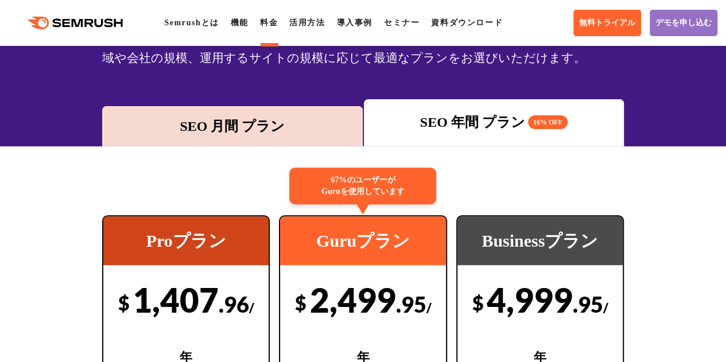 This screenshot has width=726, height=362. Describe the element at coordinates (607, 23) in the screenshot. I see `a: 無料トライアル` at that location.